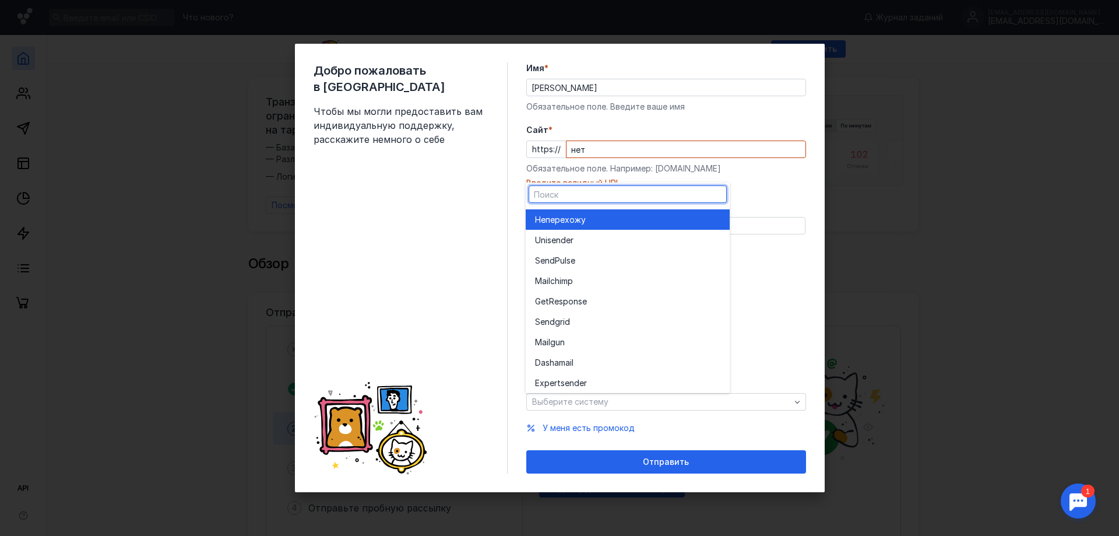 The width and height of the screenshot is (1119, 536). I want to click on span: Mailchim, so click(551, 281).